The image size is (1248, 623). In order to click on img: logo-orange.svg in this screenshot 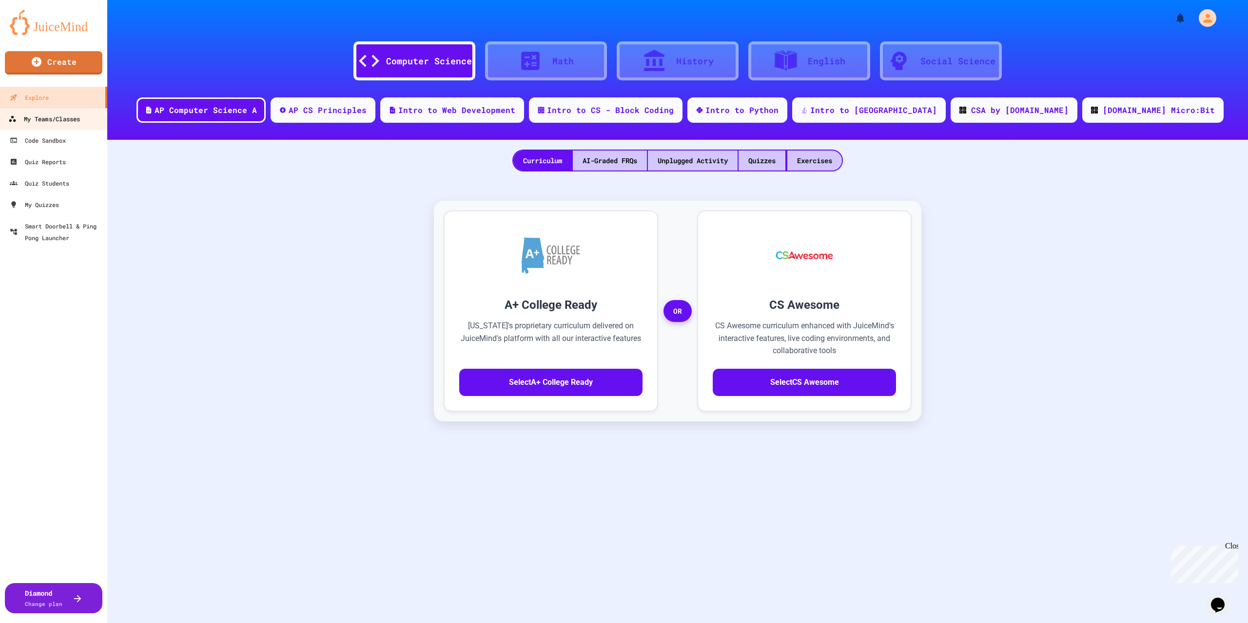, I will do `click(54, 22)`.